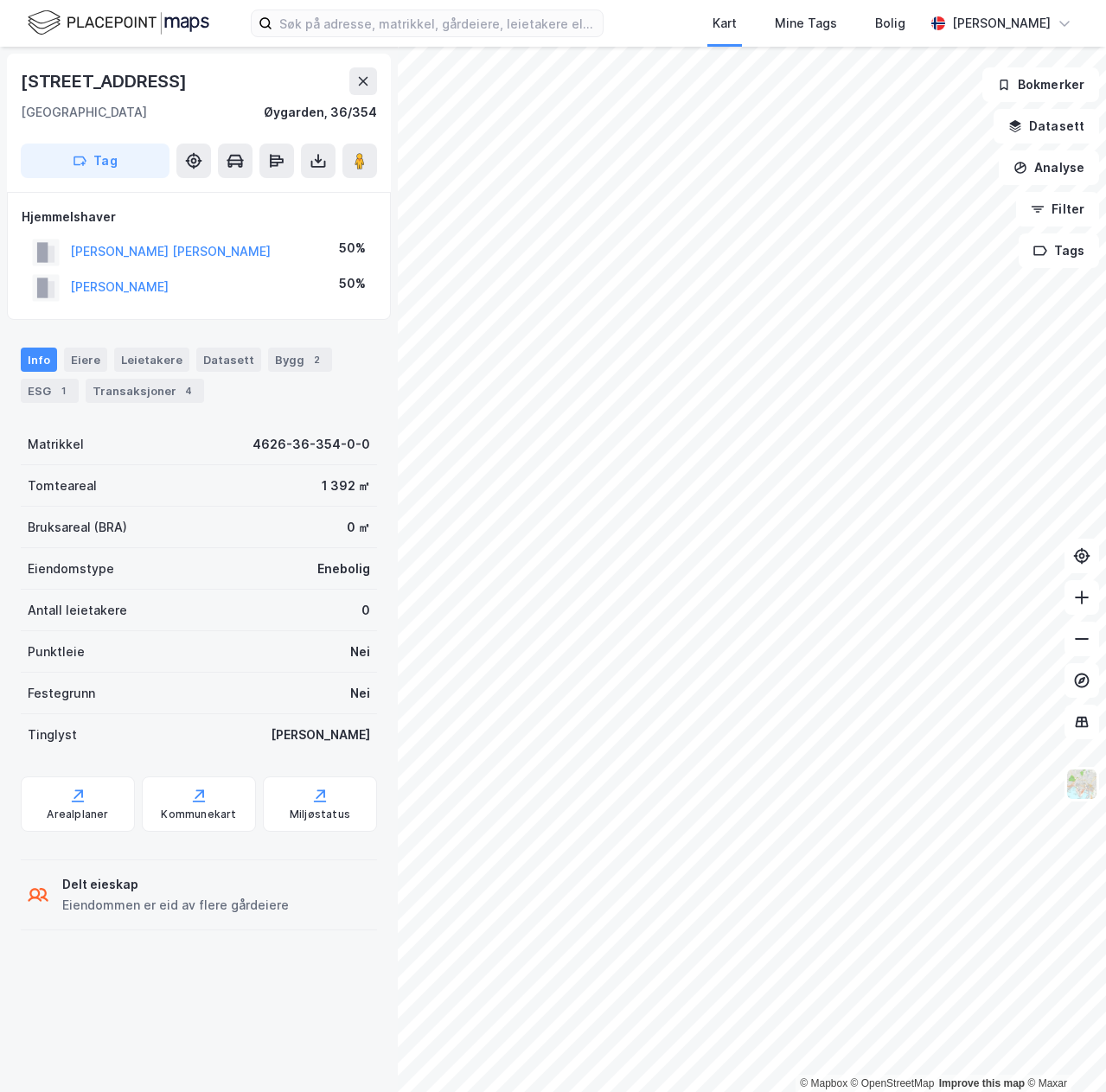 The width and height of the screenshot is (1106, 1092). I want to click on div: 4626-36-354-0-0, so click(312, 445).